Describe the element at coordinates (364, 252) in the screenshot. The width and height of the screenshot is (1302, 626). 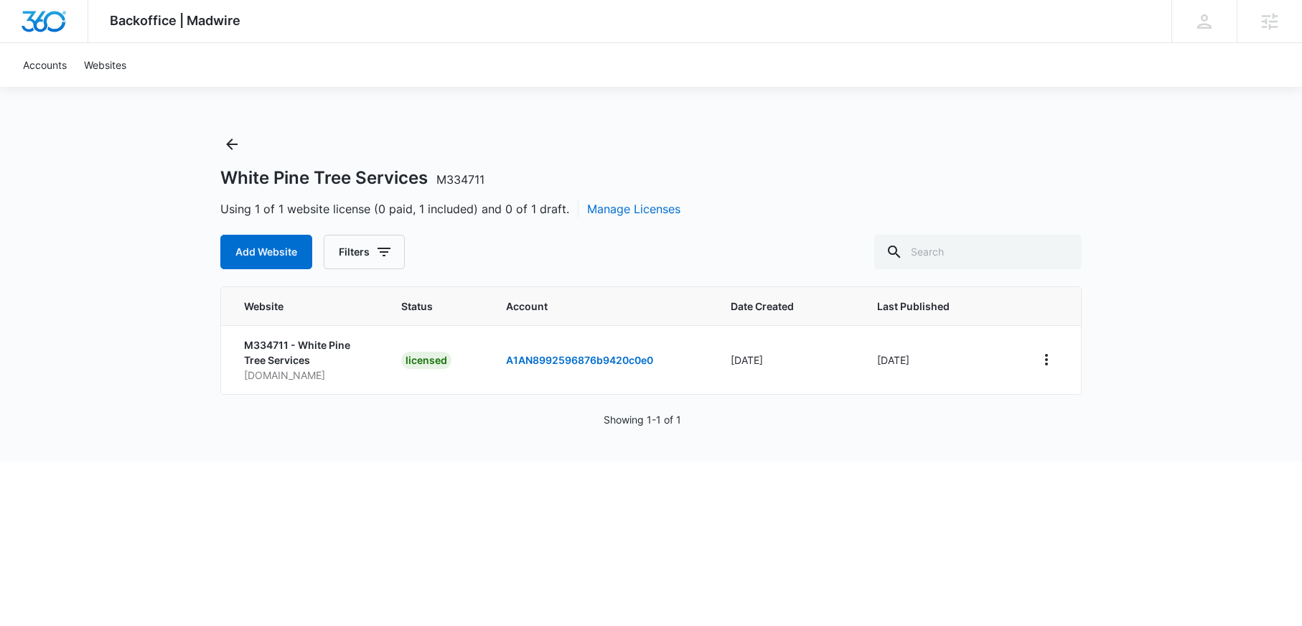
I see `button: Filters` at that location.